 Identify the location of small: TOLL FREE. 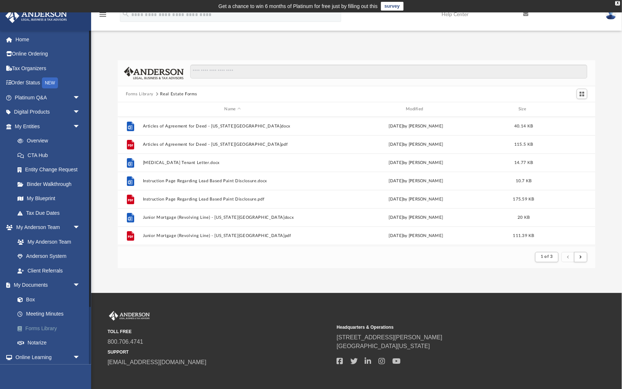
(220, 331).